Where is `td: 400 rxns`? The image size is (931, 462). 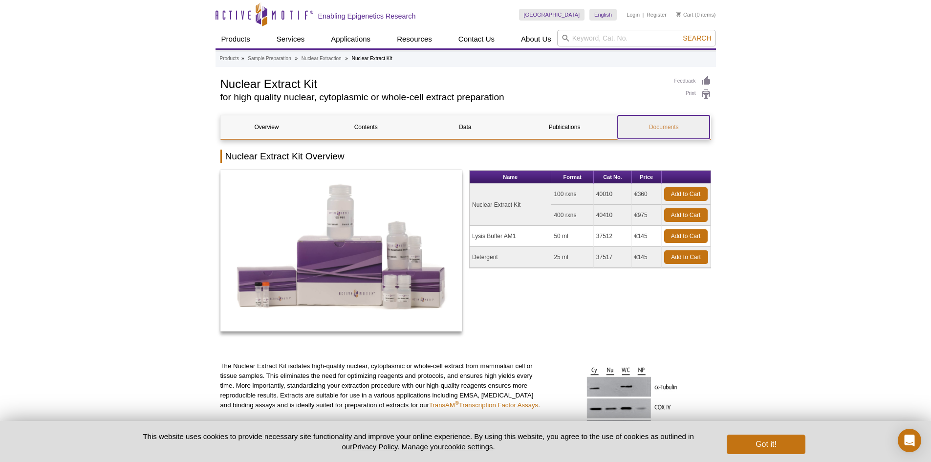 td: 400 rxns is located at coordinates (572, 215).